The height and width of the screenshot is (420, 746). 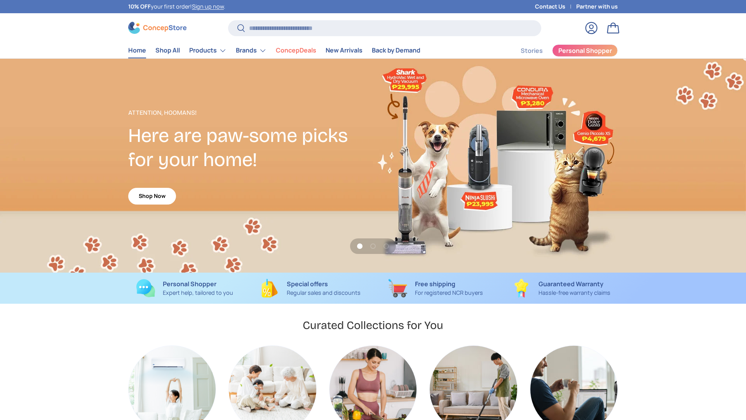 I want to click on a: Personal Shopper, so click(x=585, y=50).